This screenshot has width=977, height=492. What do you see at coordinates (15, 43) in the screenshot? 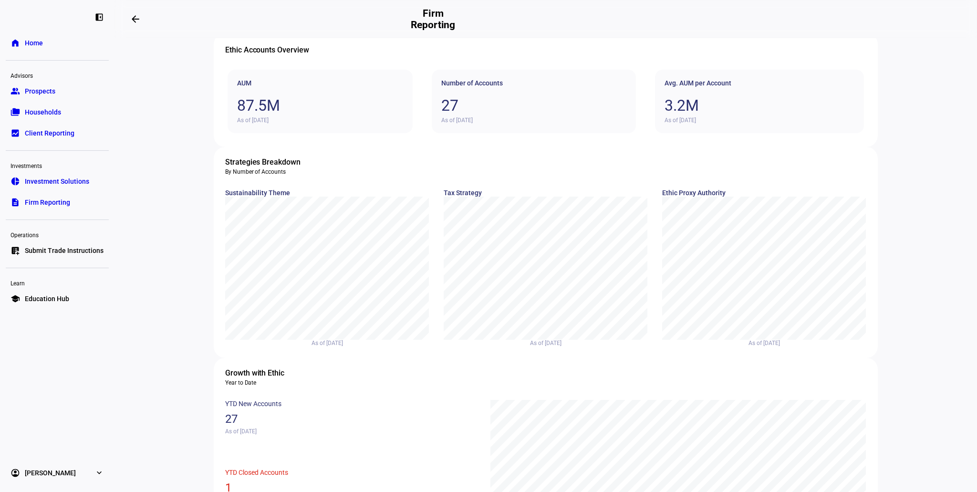
I see `eth-mat-symbol: home` at bounding box center [15, 43].